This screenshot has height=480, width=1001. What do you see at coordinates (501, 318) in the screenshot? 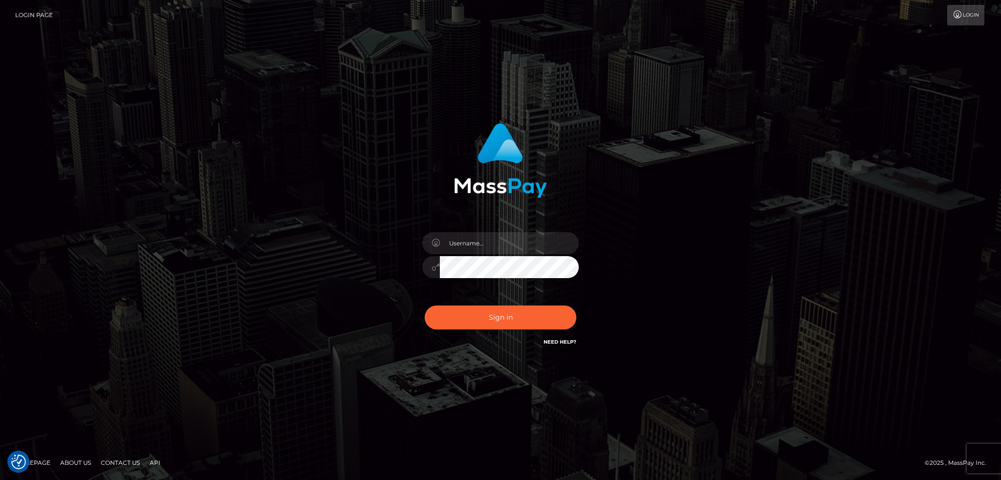
I see `button: Sign in` at bounding box center [501, 318].